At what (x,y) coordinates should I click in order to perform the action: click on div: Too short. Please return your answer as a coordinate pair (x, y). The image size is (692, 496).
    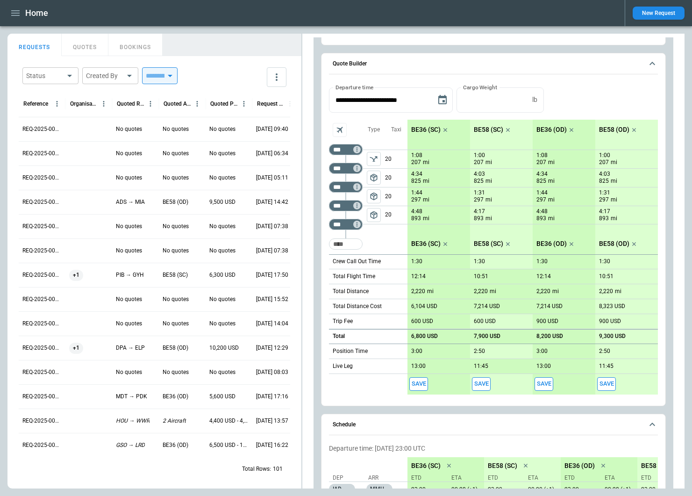
    Looking at the image, I should click on (346, 244).